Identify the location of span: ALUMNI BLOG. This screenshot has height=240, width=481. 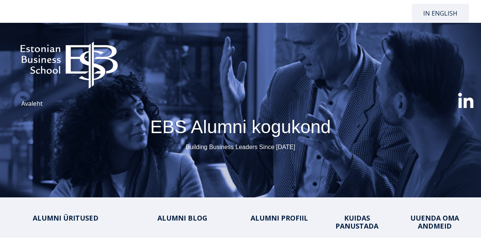
(182, 218).